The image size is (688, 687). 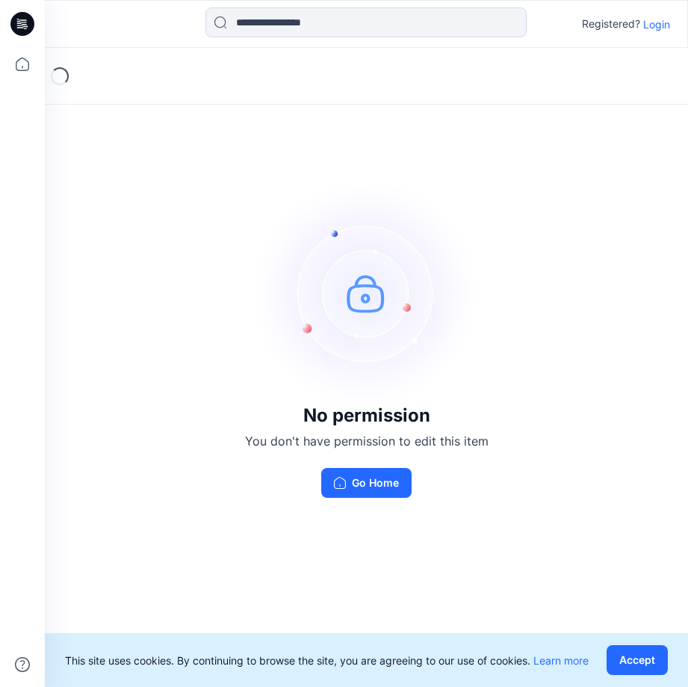 I want to click on p: You don't have permission to edit this item, so click(x=367, y=441).